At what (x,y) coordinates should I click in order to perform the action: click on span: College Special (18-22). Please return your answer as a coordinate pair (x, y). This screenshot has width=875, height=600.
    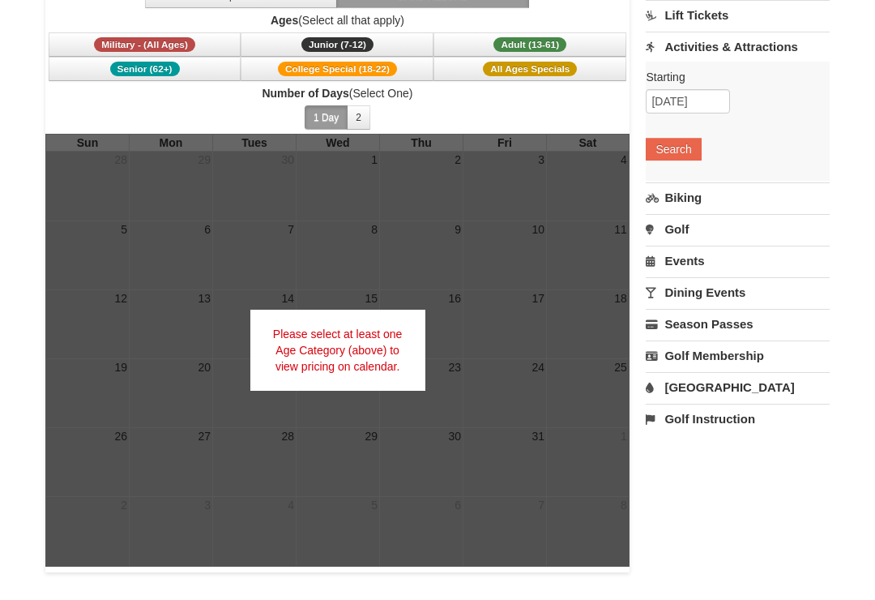
    Looking at the image, I should click on (337, 69).